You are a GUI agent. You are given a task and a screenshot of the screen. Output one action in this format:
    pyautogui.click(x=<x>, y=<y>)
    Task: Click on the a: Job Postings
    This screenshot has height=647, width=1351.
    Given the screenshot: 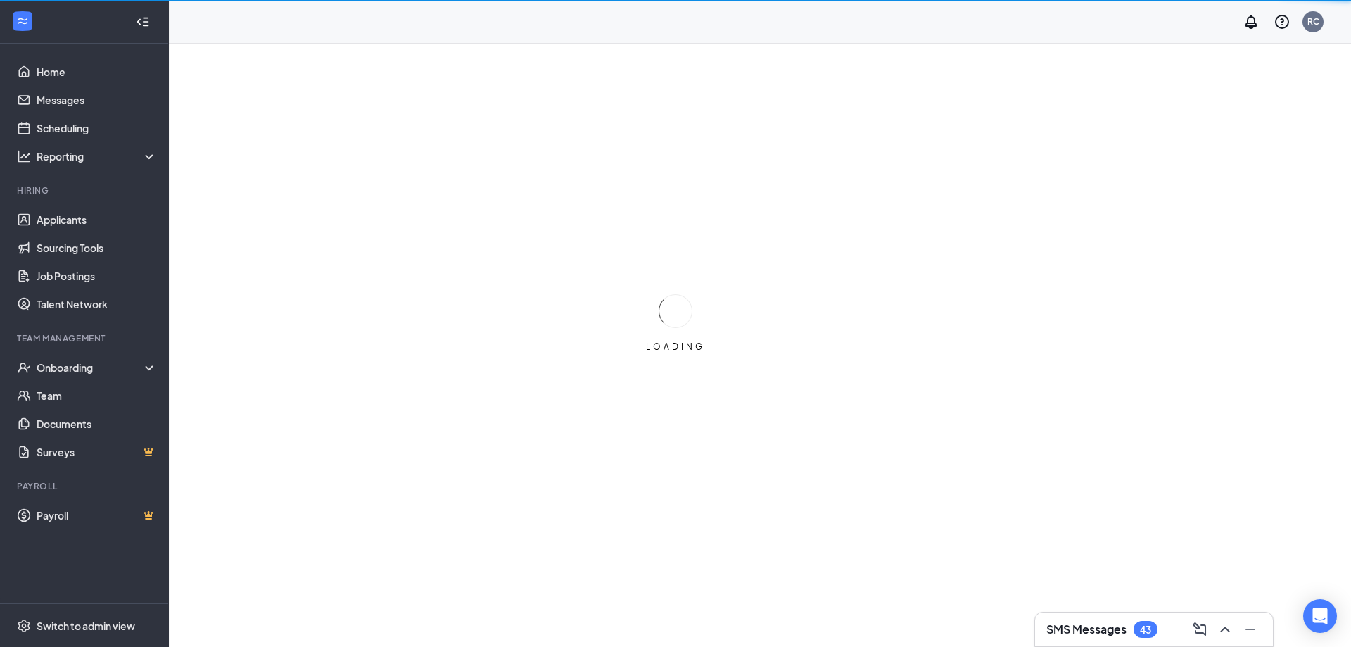 What is the action you would take?
    pyautogui.click(x=96, y=276)
    